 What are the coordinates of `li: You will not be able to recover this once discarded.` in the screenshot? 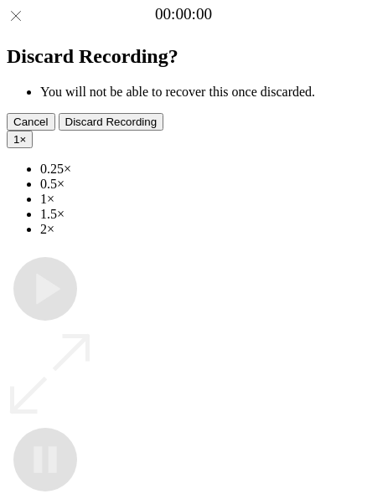 It's located at (200, 92).